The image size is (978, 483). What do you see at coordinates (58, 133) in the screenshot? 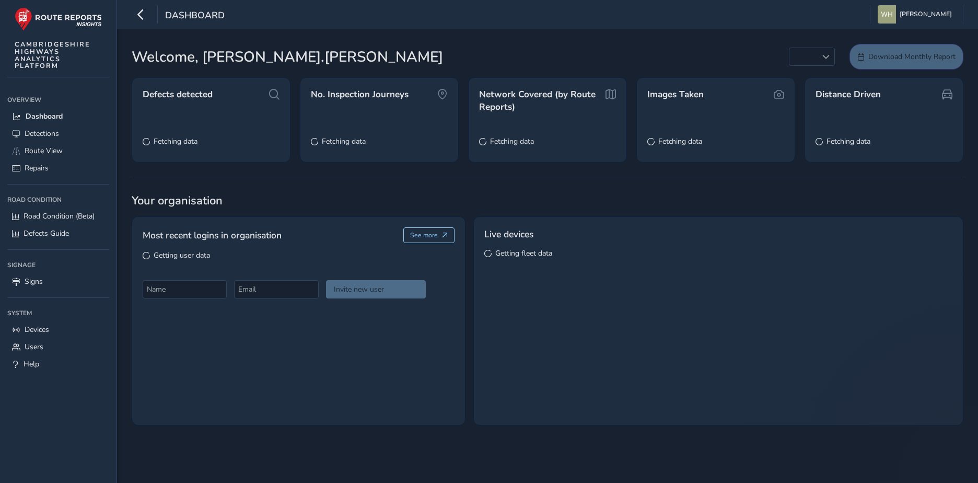
I see `a: Detections` at bounding box center [58, 133].